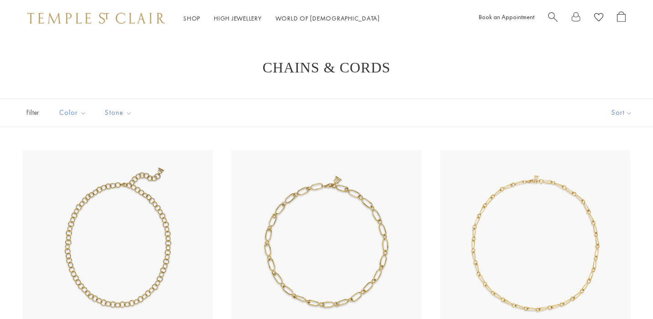  What do you see at coordinates (507, 17) in the screenshot?
I see `a: Book an Appointment` at bounding box center [507, 17].